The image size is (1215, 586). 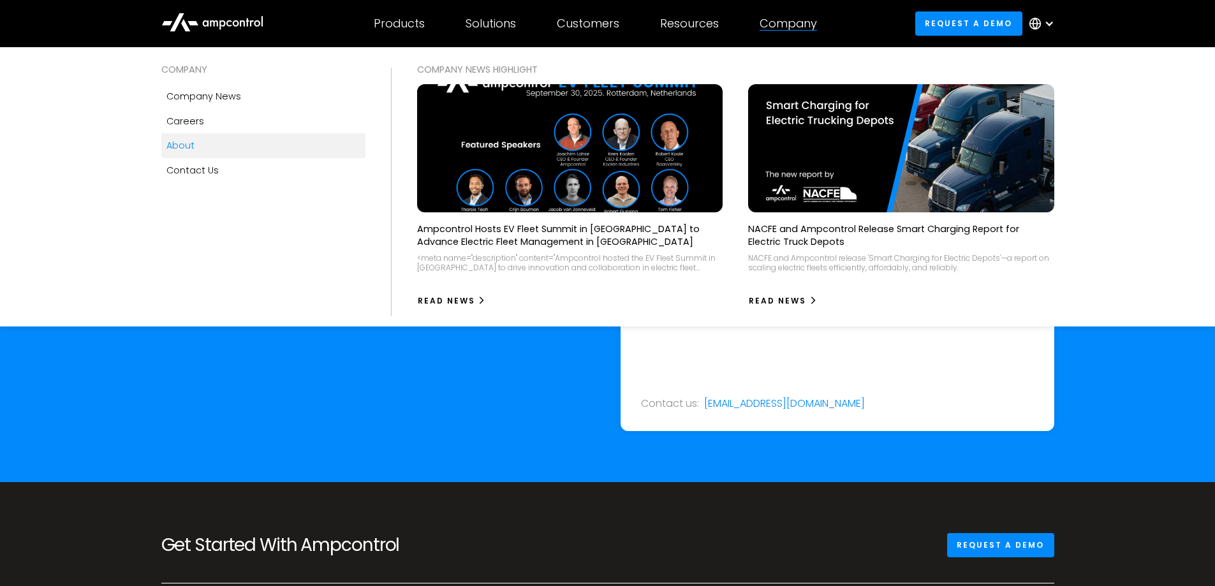 I want to click on div: Contact us:, so click(x=670, y=404).